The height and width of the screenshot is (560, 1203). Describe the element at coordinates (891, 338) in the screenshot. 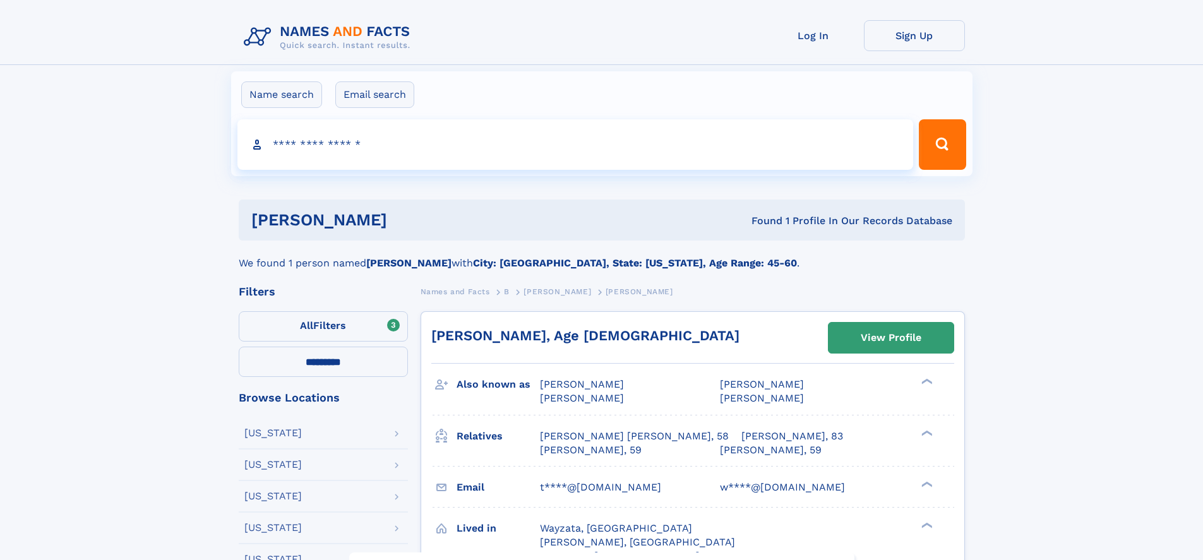

I see `div: View Profile` at that location.